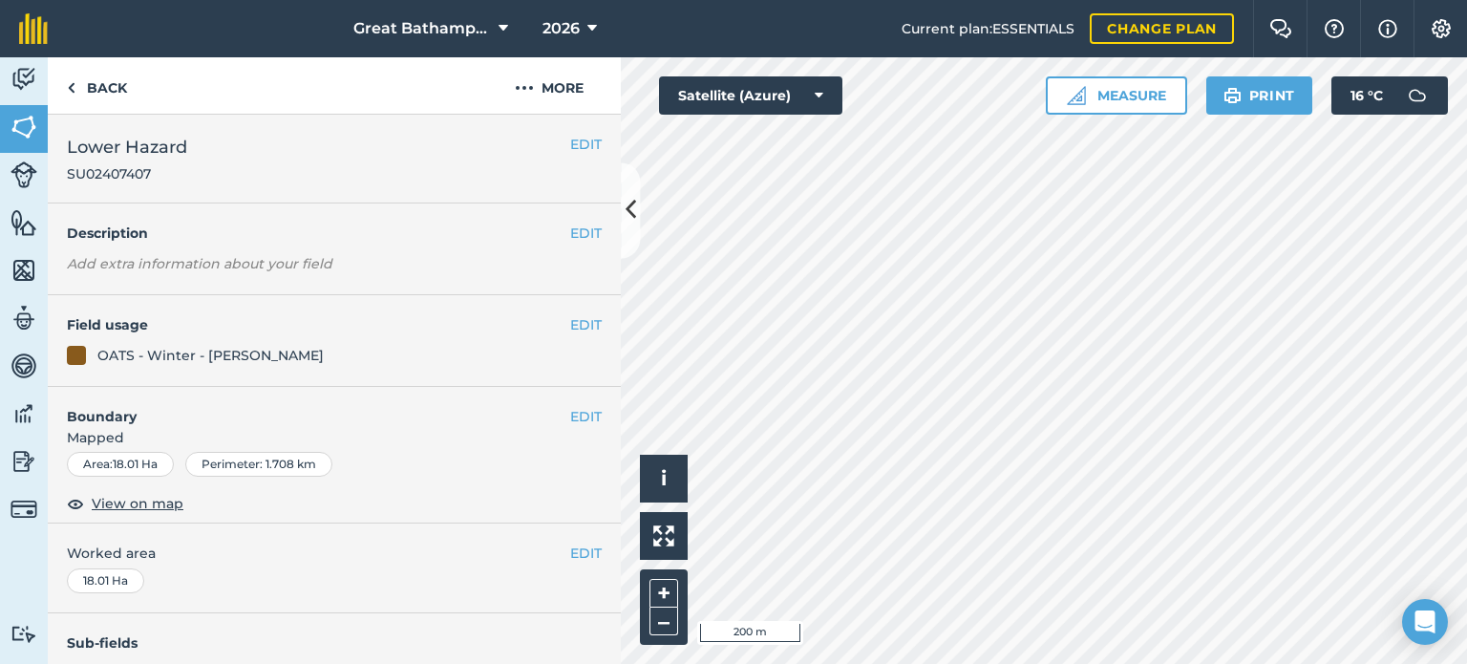 Image resolution: width=1467 pixels, height=664 pixels. Describe the element at coordinates (318, 325) in the screenshot. I see `h4: Field usage` at that location.